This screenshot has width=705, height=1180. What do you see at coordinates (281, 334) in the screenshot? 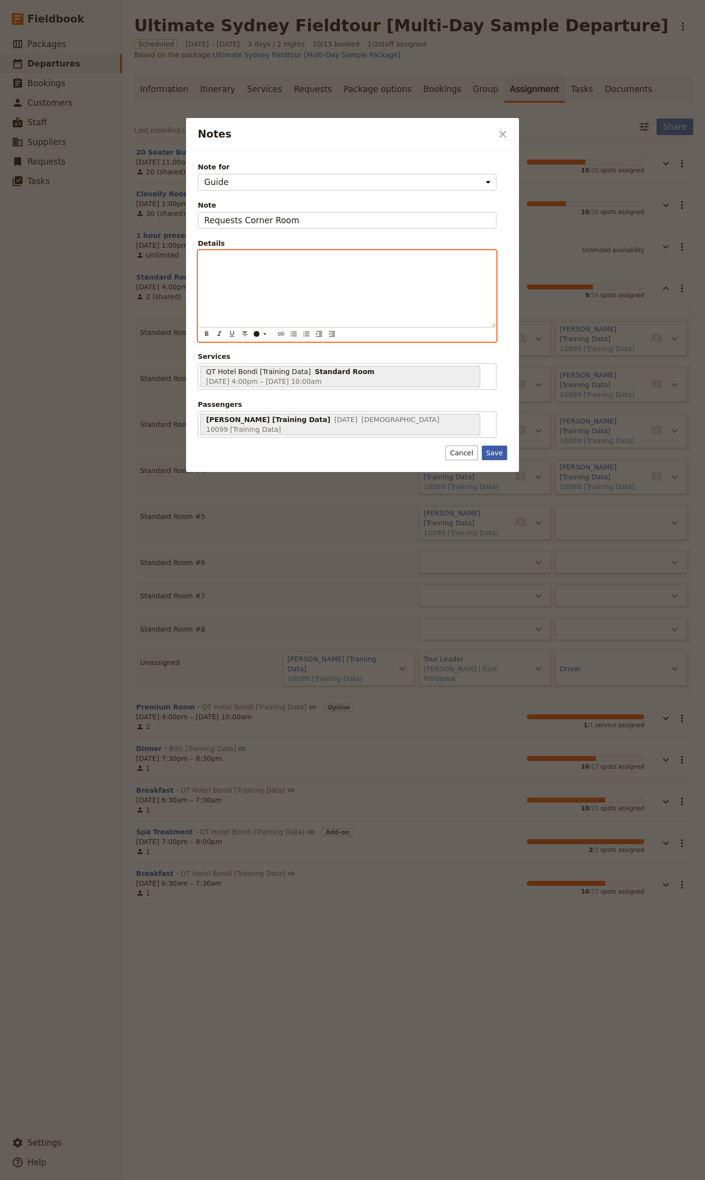
I see `button: Insert link` at bounding box center [281, 334].